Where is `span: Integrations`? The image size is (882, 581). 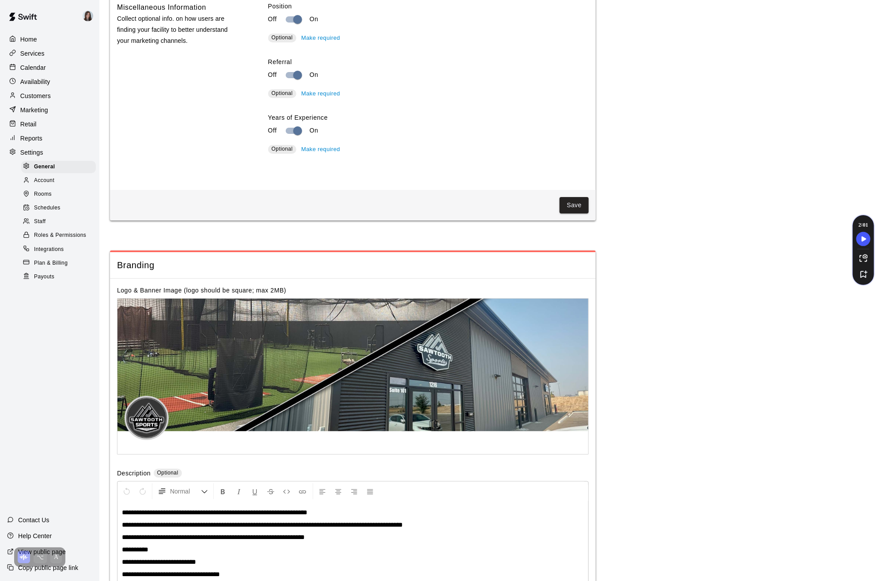
span: Integrations is located at coordinates (49, 249).